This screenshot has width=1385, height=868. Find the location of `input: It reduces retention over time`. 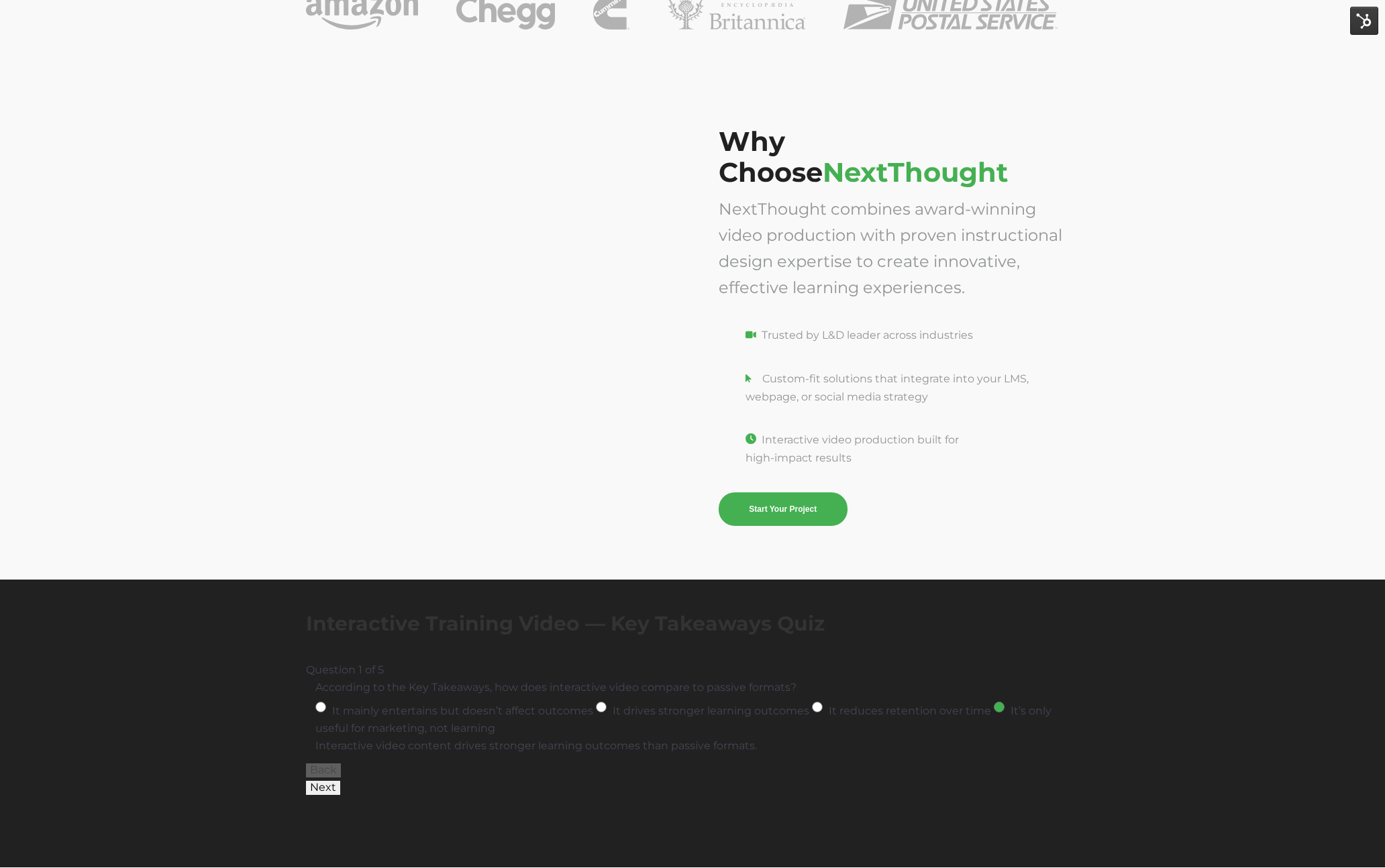

input: It reduces retention over time is located at coordinates (817, 707).